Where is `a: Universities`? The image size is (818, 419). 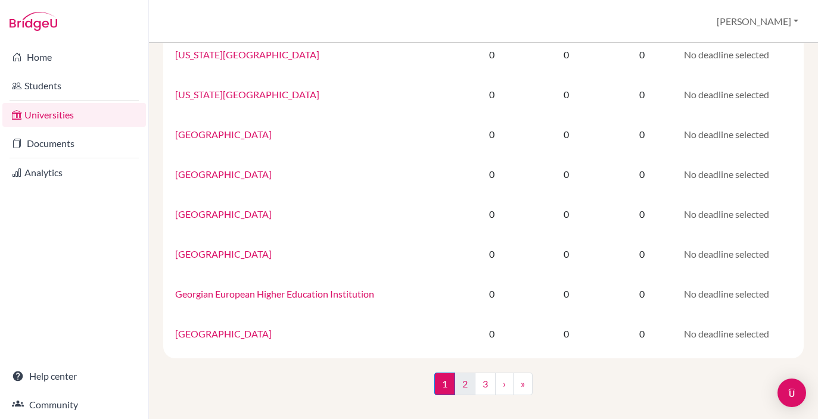 a: Universities is located at coordinates (74, 115).